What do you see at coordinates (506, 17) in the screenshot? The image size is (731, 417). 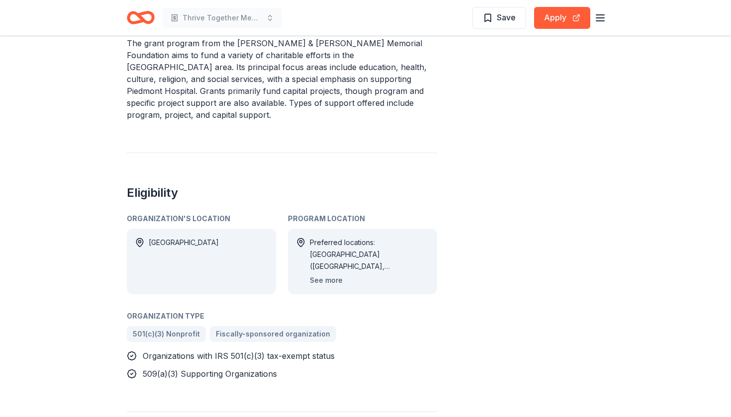 I see `span: Save` at bounding box center [506, 17].